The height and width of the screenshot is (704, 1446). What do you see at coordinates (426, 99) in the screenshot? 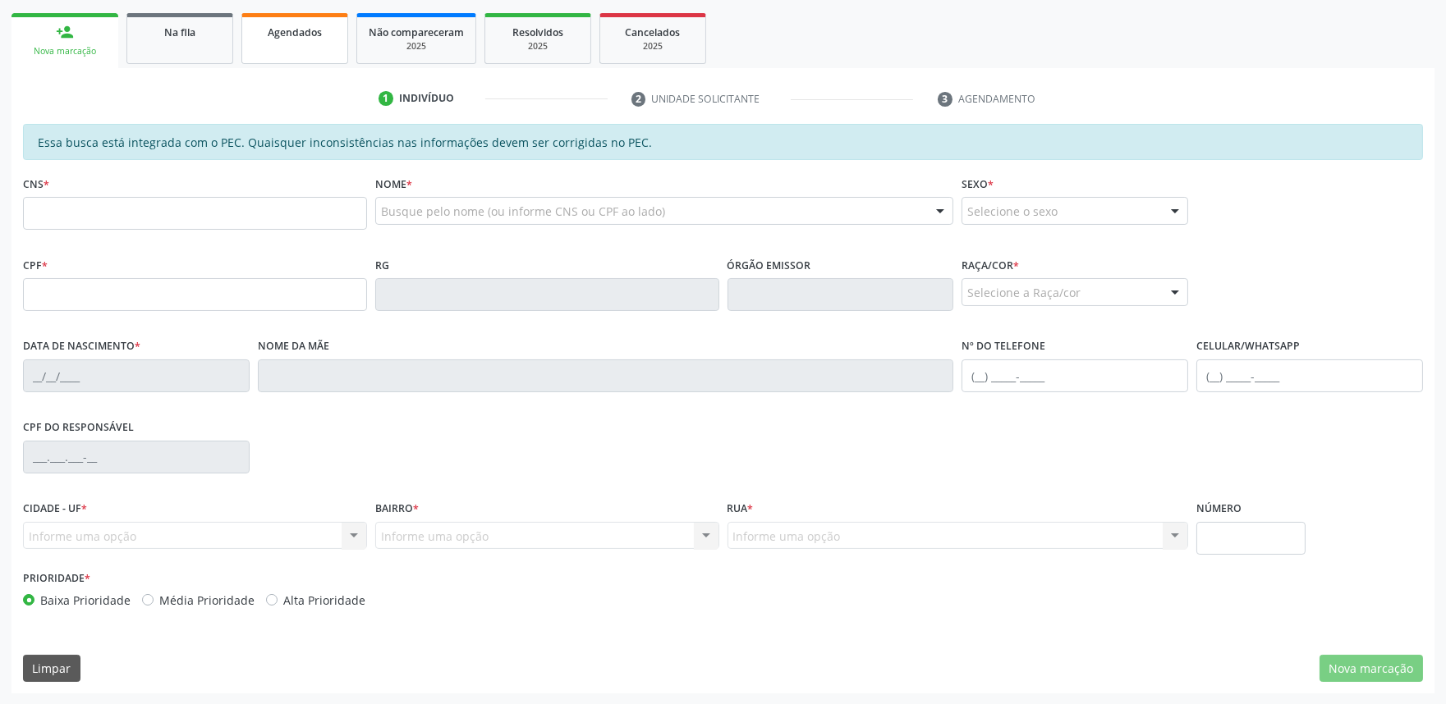
I see `div: Indivíduo` at bounding box center [426, 99].